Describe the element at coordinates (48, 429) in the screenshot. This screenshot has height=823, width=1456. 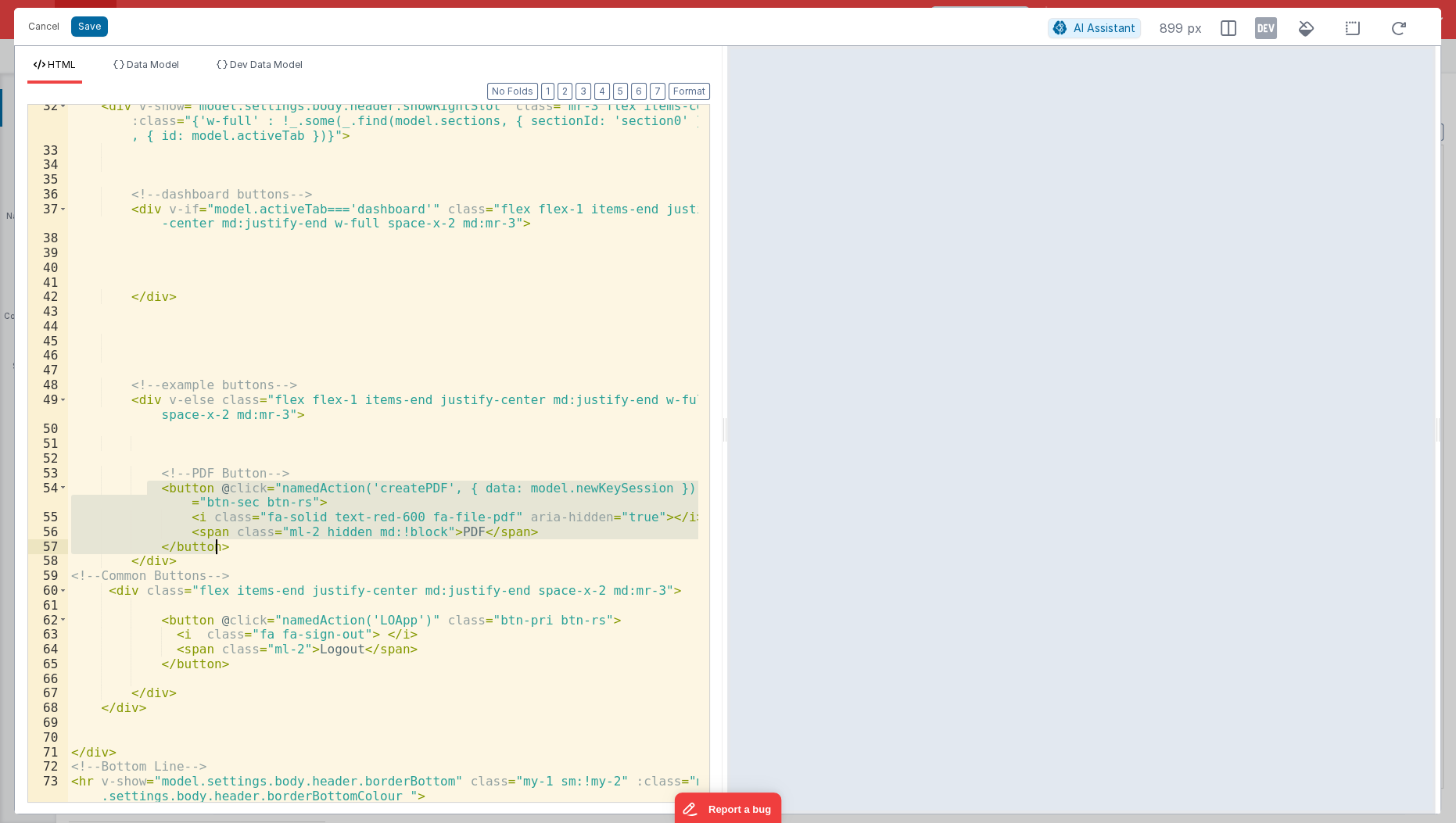
I see `div: 50` at that location.